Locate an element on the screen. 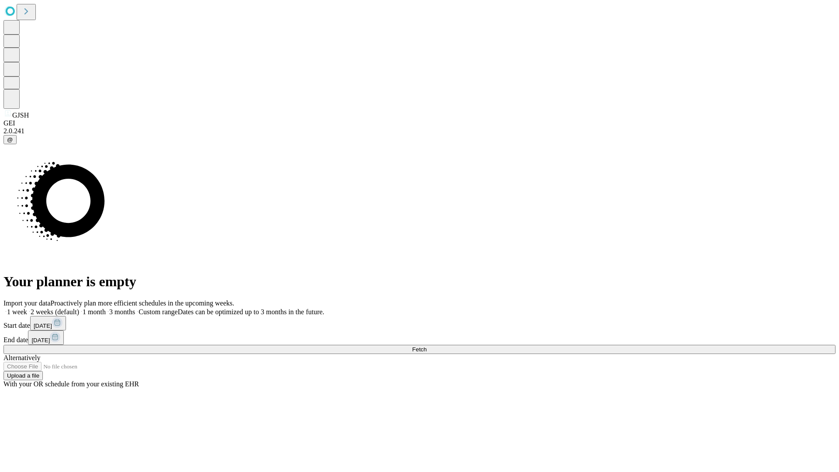 Image resolution: width=839 pixels, height=472 pixels. span: 3 months is located at coordinates (122, 312).